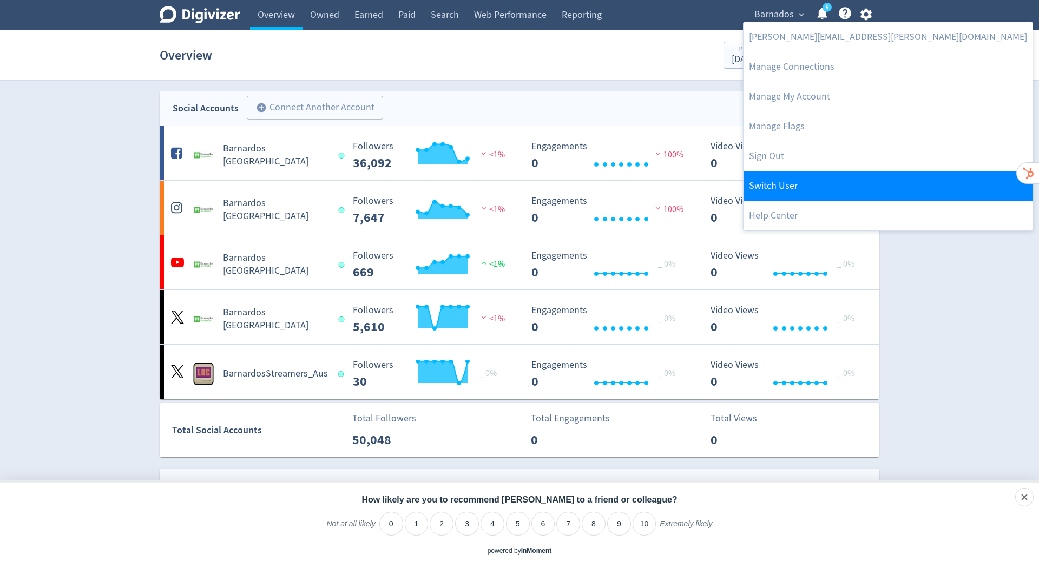 Image resolution: width=1039 pixels, height=561 pixels. What do you see at coordinates (686, 528) in the screenshot?
I see `label: Extremely likely` at bounding box center [686, 528].